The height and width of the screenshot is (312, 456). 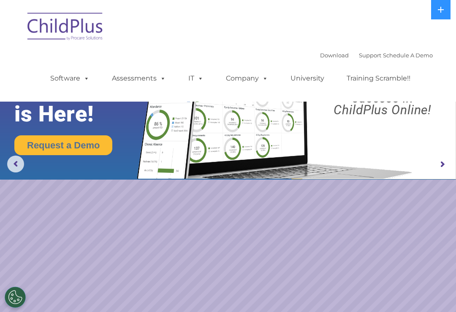 I want to click on a: Request a Demo, so click(x=63, y=145).